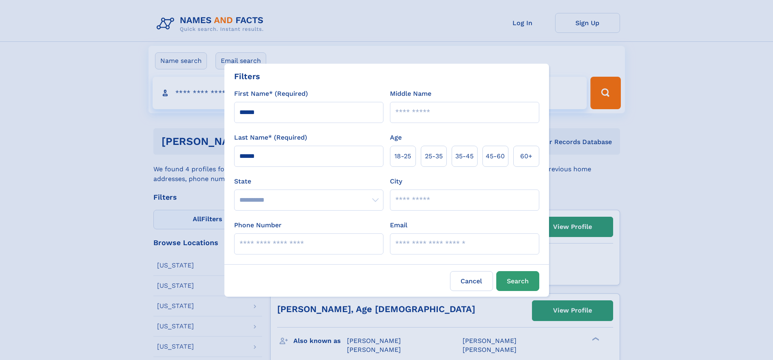 This screenshot has height=360, width=773. Describe the element at coordinates (395, 137) in the screenshot. I see `label: Age` at that location.